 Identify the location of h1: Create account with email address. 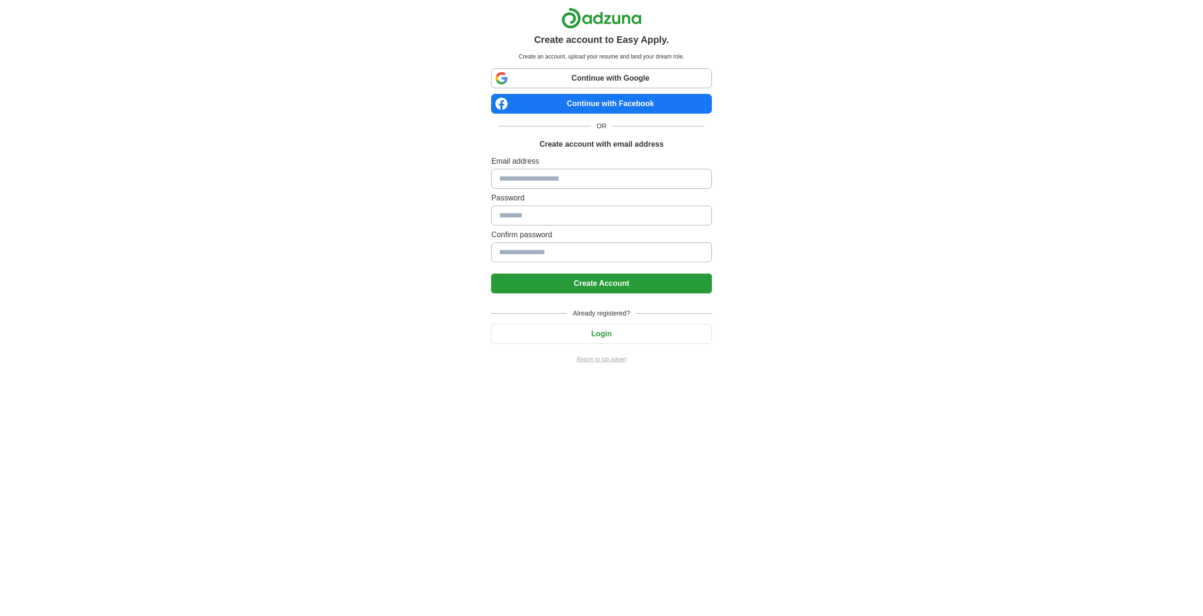
(601, 144).